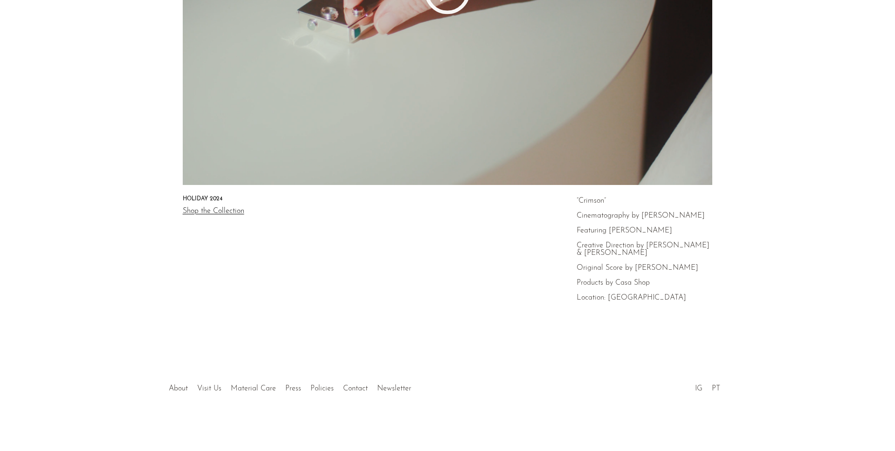 This screenshot has height=451, width=895. What do you see at coordinates (209, 389) in the screenshot?
I see `a: Visit Us` at bounding box center [209, 389].